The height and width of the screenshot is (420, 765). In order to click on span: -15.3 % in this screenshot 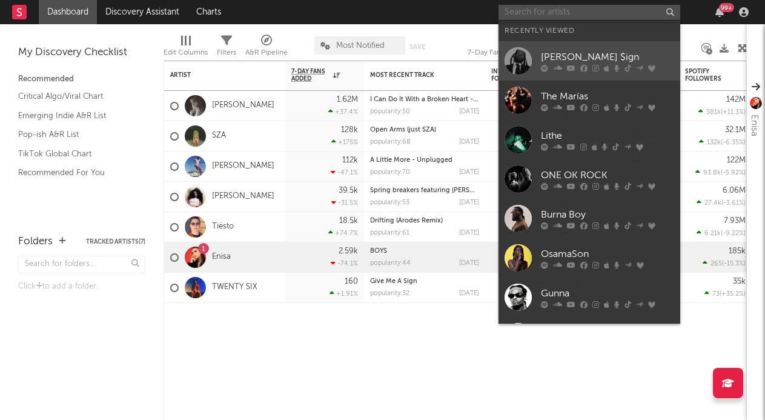, I will do `click(734, 264)`.